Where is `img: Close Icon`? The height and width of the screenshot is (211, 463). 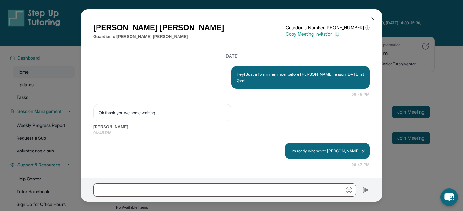
img: Close Icon is located at coordinates (373, 19).